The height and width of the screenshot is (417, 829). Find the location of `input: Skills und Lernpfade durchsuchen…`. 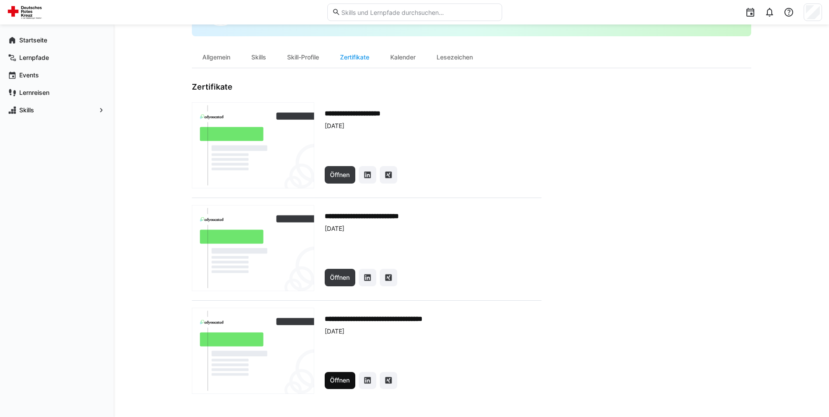

input: Skills und Lernpfade durchsuchen… is located at coordinates (419, 12).